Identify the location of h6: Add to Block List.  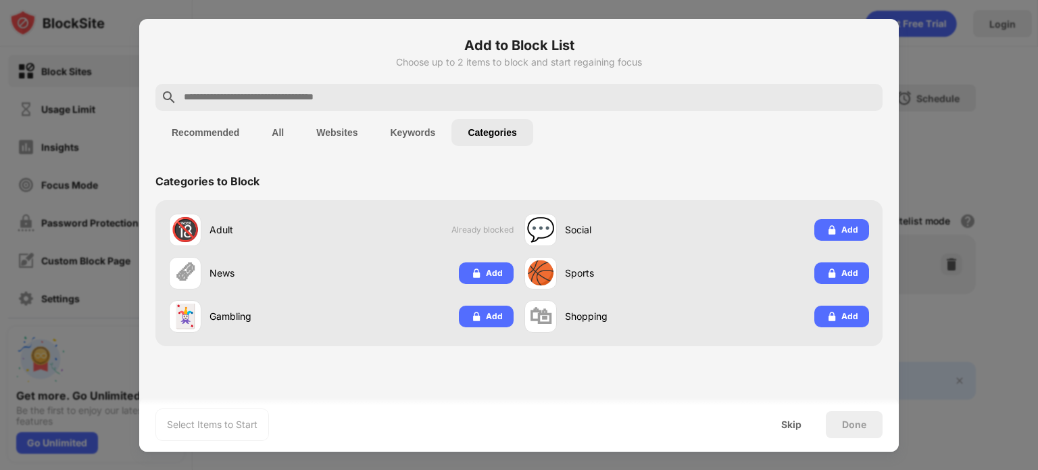
(519, 45).